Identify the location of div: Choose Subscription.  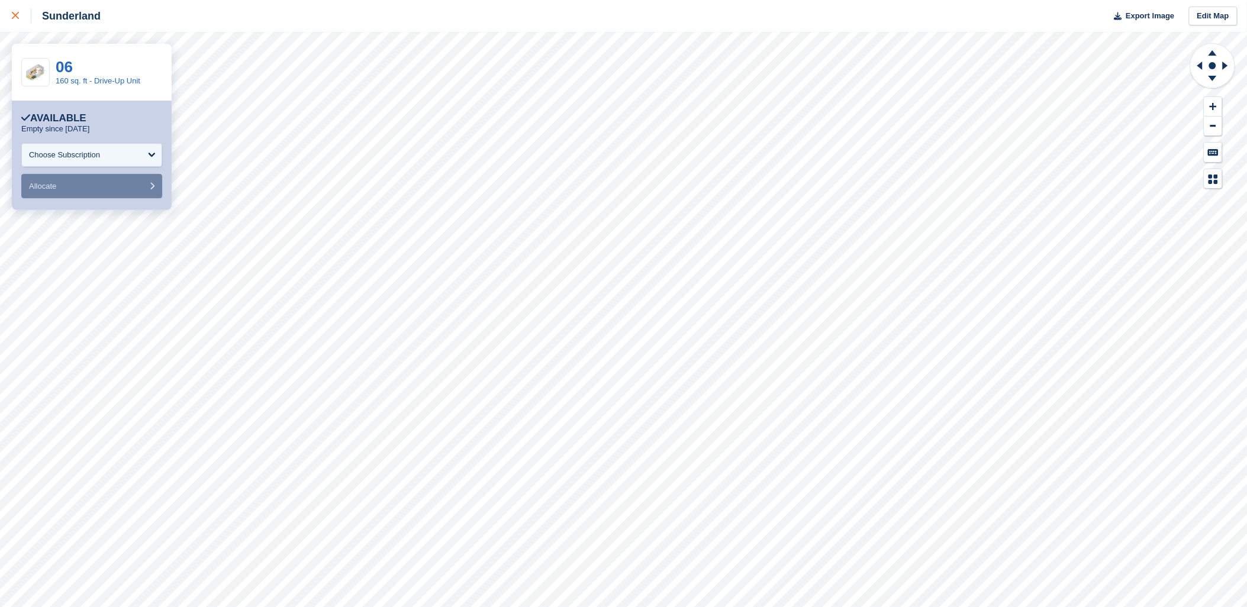
(65, 155).